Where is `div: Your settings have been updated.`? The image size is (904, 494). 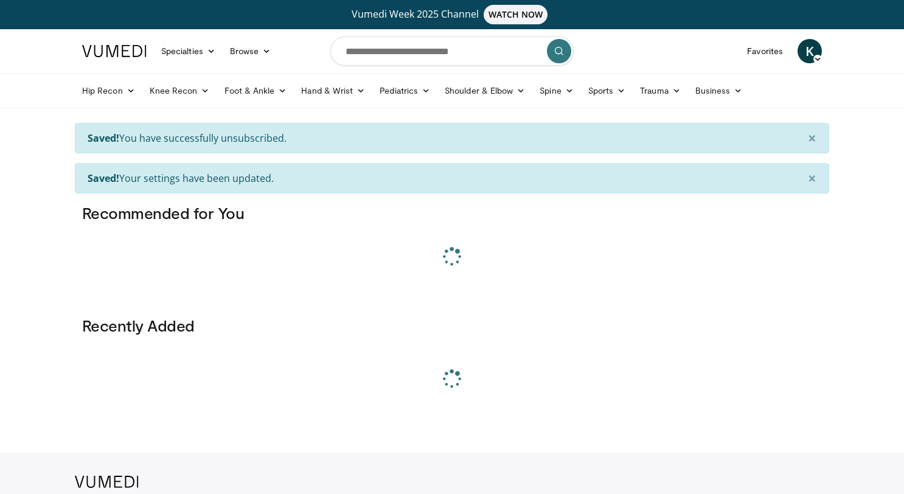 div: Your settings have been updated. is located at coordinates (452, 178).